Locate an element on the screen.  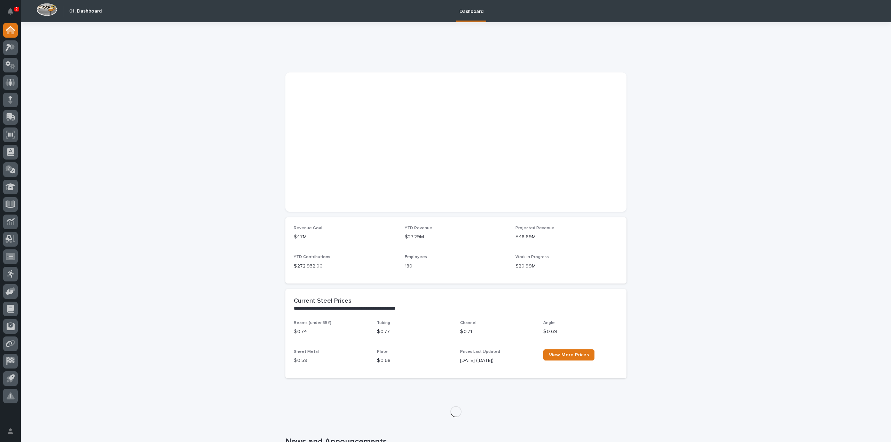
p: $ 0.74 is located at coordinates (331, 331).